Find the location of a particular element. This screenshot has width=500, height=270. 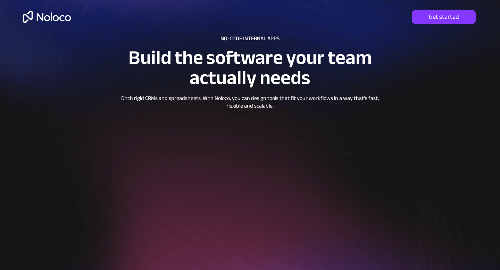

span: Build the software your team actually needs is located at coordinates (250, 68).